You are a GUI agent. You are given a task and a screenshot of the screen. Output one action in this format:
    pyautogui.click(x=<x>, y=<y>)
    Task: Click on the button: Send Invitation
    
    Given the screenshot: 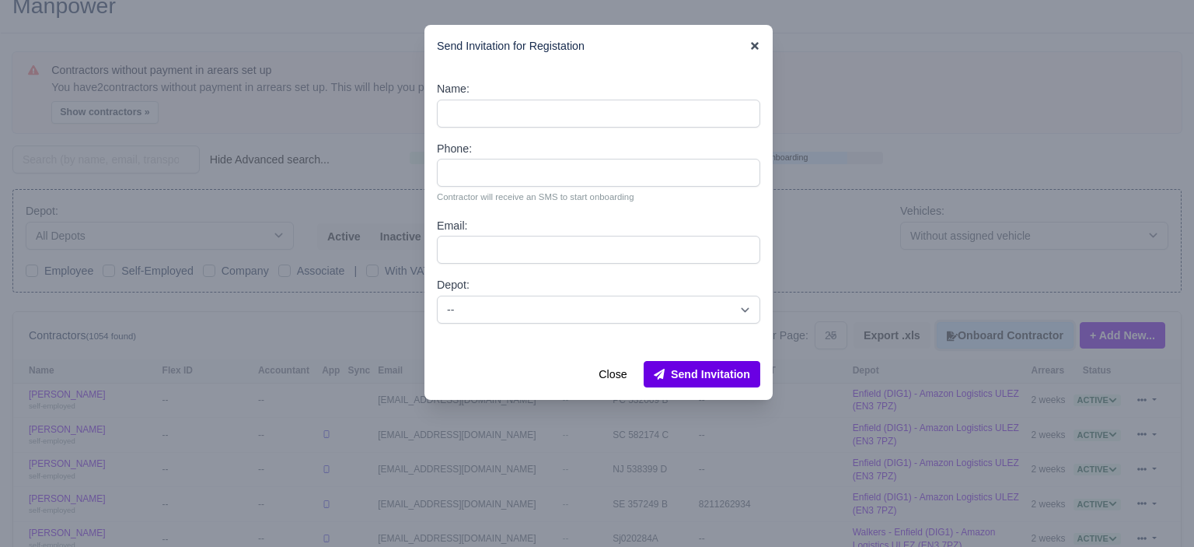 What is the action you would take?
    pyautogui.click(x=702, y=374)
    